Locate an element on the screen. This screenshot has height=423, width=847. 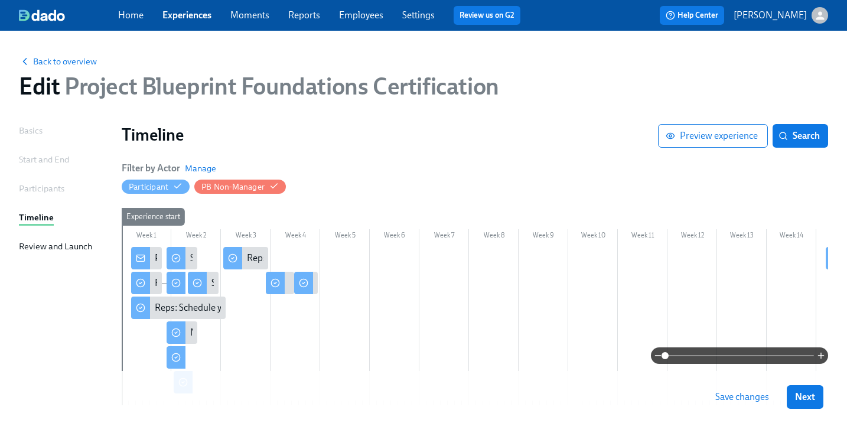
div: Week 2 is located at coordinates (196, 237).